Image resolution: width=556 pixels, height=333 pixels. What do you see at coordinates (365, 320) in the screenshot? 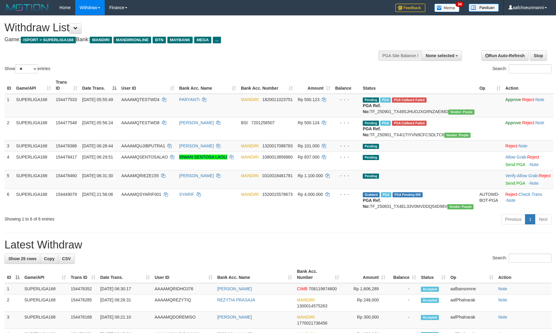
I see `td: Rp 300,000` at bounding box center [365, 320].